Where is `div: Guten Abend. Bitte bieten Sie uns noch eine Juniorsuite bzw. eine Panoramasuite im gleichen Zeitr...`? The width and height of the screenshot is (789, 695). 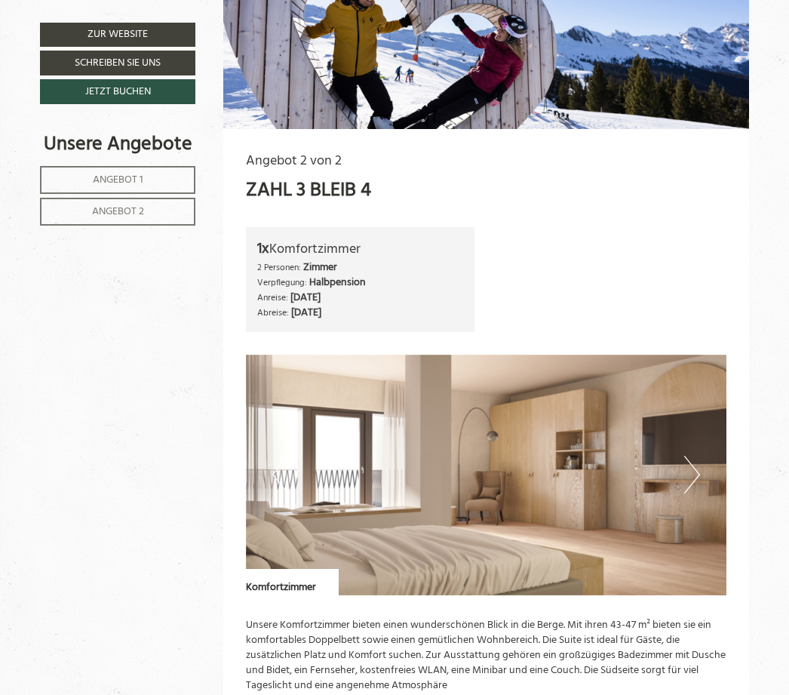 div: Guten Abend. Bitte bieten Sie uns noch eine Juniorsuite bzw. eine Panoramasuite im gleichen Zeitr... is located at coordinates (321, 120).